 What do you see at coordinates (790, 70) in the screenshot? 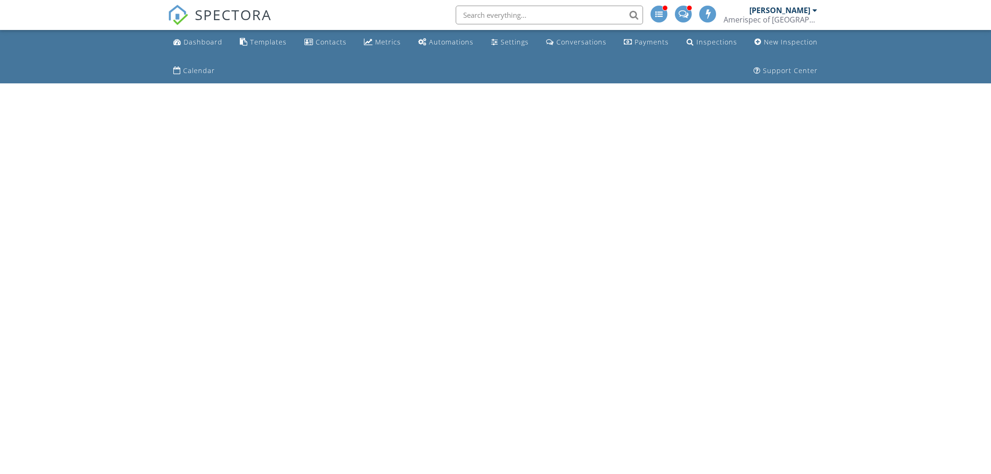
I see `div: Support Center` at bounding box center [790, 70].